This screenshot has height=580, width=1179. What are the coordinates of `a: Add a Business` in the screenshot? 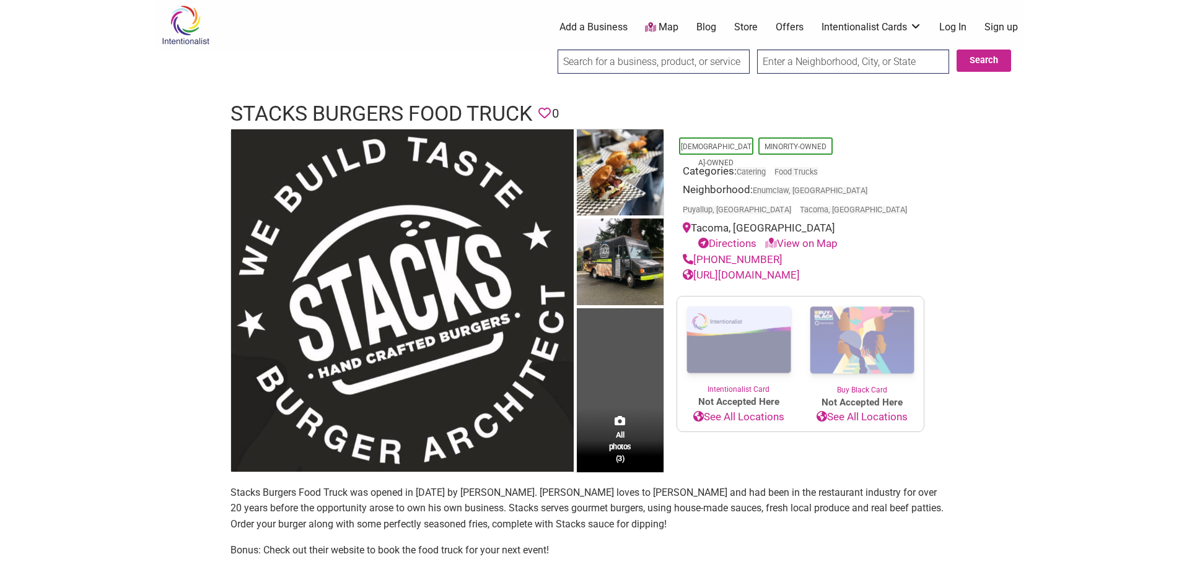 It's located at (593, 27).